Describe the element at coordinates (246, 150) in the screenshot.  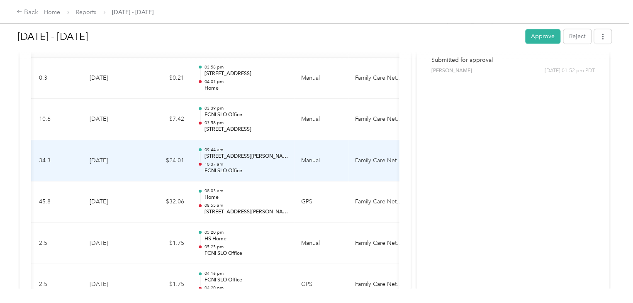
I see `p: 09:44 am` at that location.